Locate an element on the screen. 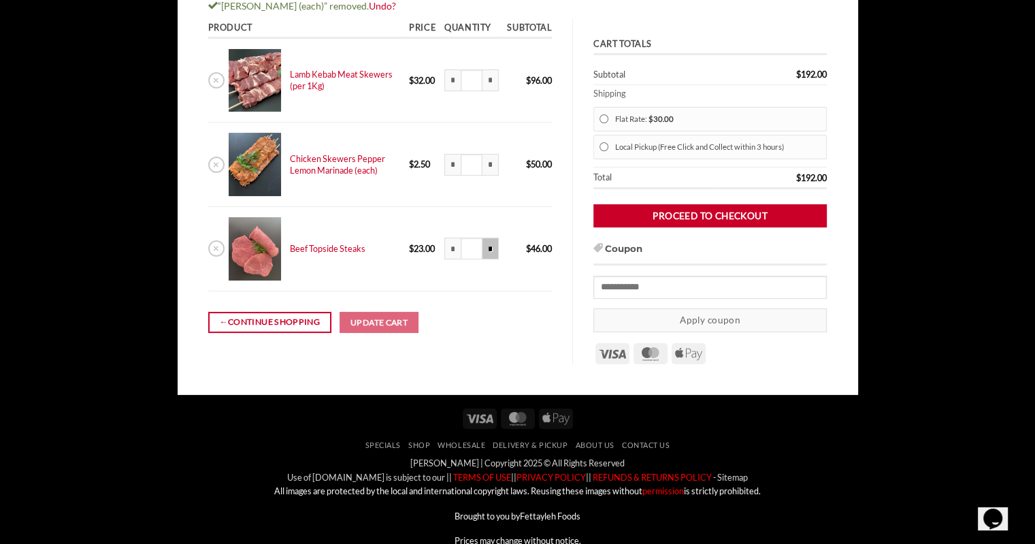 The width and height of the screenshot is (1035, 544). a: TERMS OF USE is located at coordinates (481, 477).